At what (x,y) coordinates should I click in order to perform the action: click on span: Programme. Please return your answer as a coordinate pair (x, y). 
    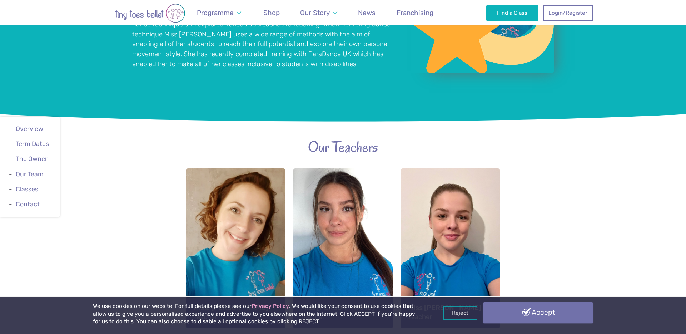
    Looking at the image, I should click on (215, 13).